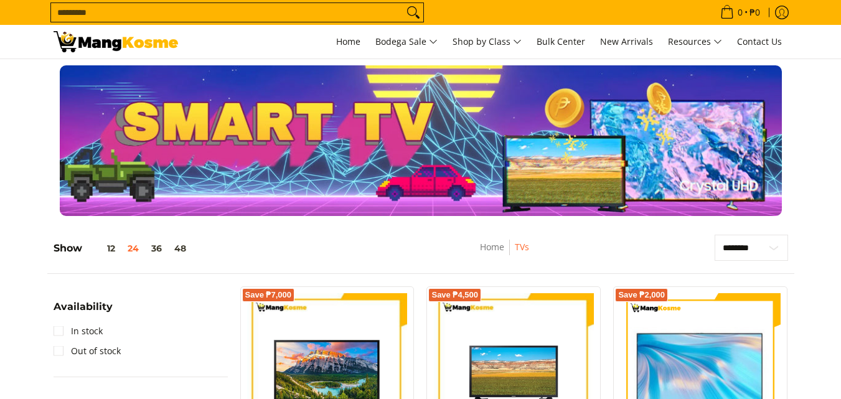  I want to click on button: 36, so click(156, 248).